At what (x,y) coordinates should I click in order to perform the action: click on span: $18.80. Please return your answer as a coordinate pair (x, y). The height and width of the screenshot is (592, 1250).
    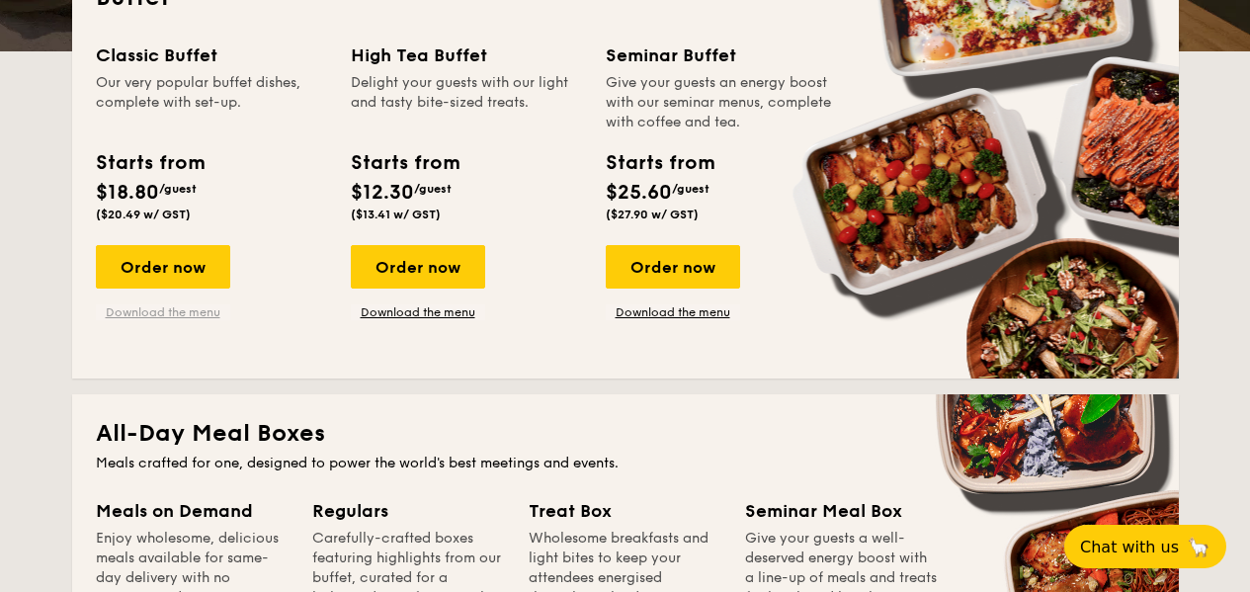
    Looking at the image, I should click on (127, 193).